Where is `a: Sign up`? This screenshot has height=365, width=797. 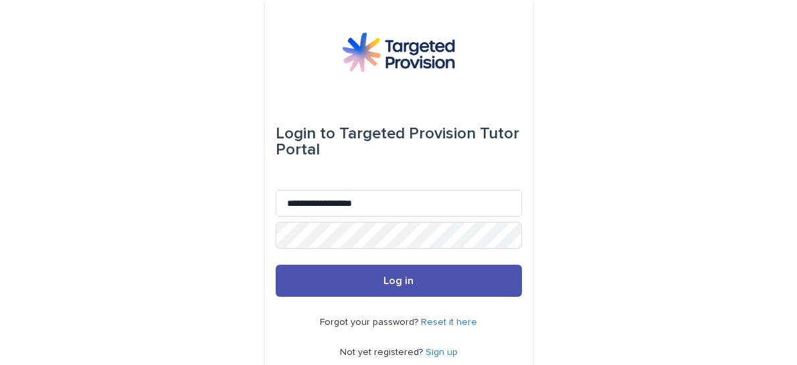 a: Sign up is located at coordinates (442, 353).